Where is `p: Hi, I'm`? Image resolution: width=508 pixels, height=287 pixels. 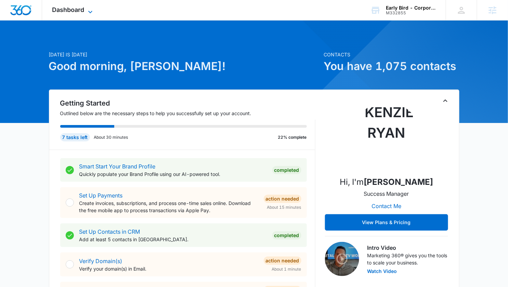 p: Hi, I'm is located at coordinates (386, 182).